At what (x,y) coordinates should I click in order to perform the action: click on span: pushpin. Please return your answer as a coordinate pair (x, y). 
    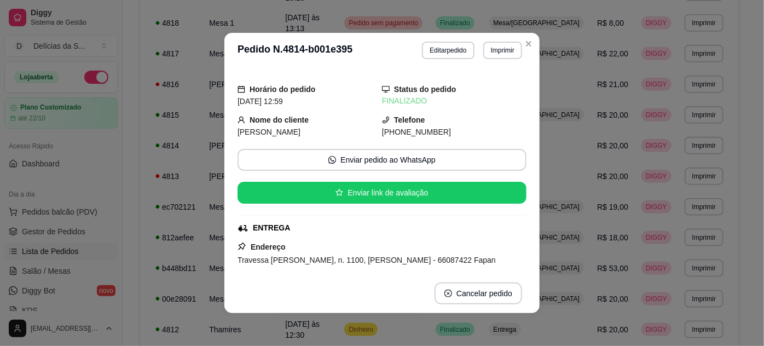
    Looking at the image, I should click on (242, 246).